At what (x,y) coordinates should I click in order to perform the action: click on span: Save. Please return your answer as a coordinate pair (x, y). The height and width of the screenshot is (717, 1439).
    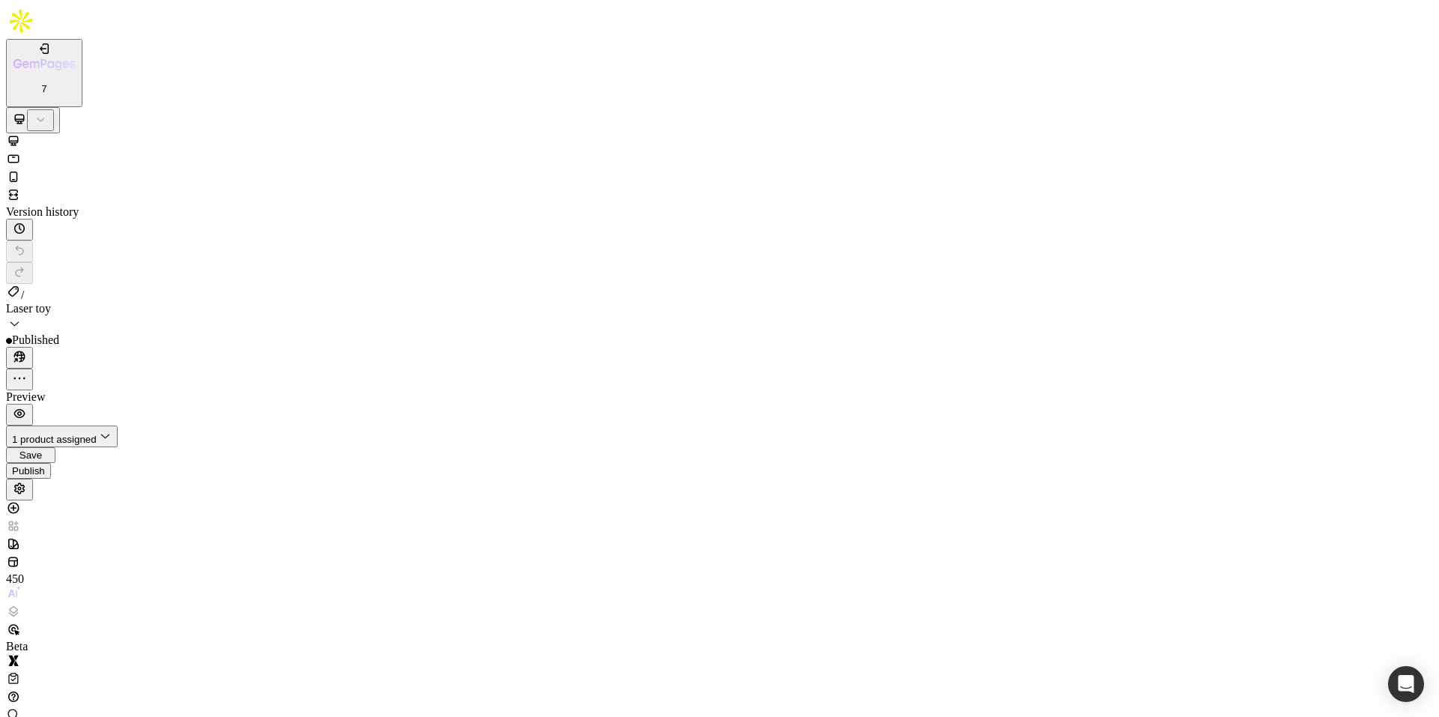
    Looking at the image, I should click on (31, 455).